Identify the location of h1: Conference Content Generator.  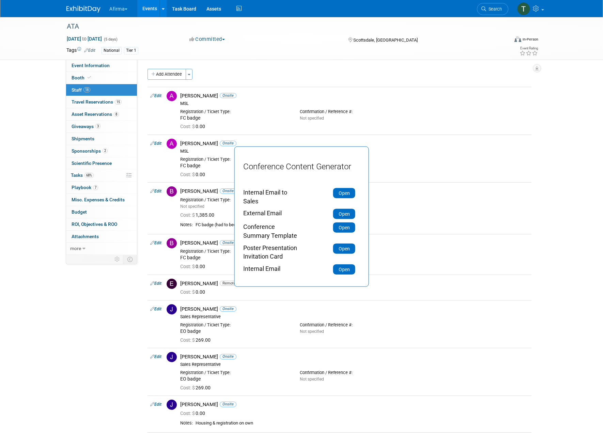
(301, 166).